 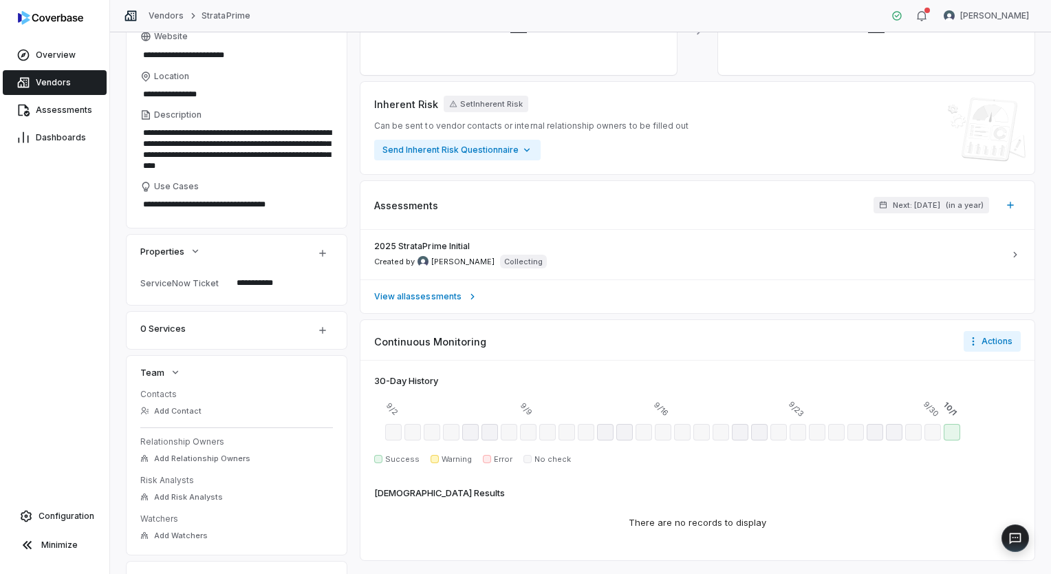 What do you see at coordinates (171, 251) in the screenshot?
I see `button: Properties` at bounding box center [171, 251].